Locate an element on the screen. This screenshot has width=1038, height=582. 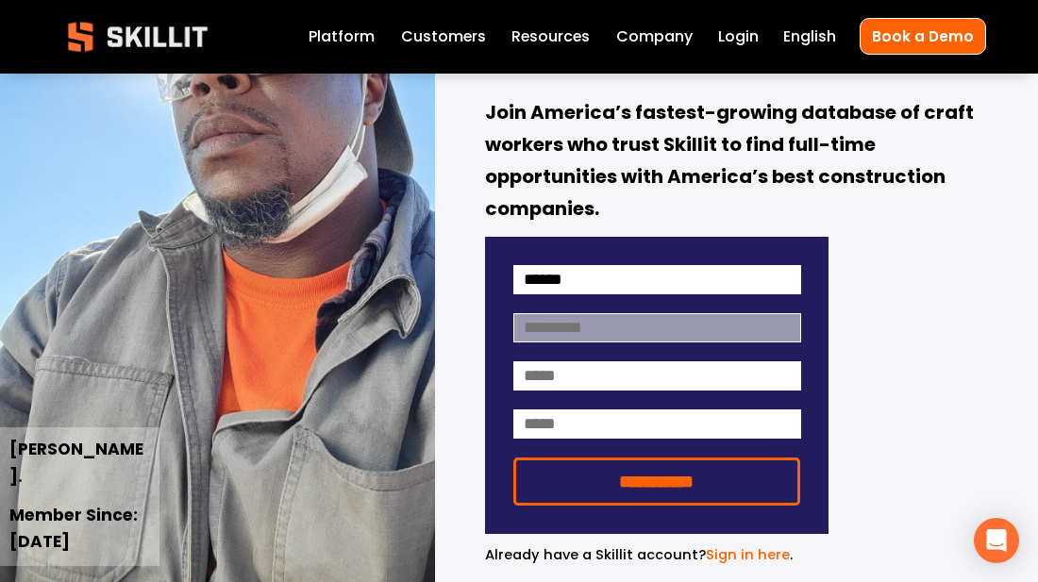
a: Login is located at coordinates (738, 36).